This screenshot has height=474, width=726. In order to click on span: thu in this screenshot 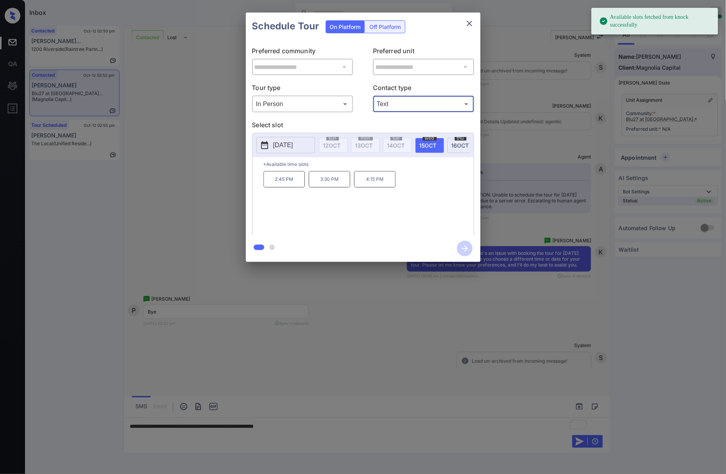, I will do `click(461, 138)`.